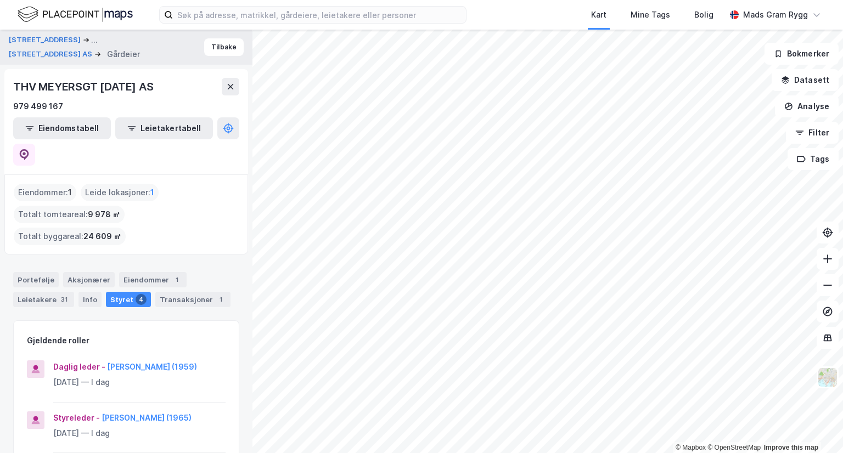 The height and width of the screenshot is (453, 843). Describe the element at coordinates (45, 193) in the screenshot. I see `div: Eiendommer :` at that location.